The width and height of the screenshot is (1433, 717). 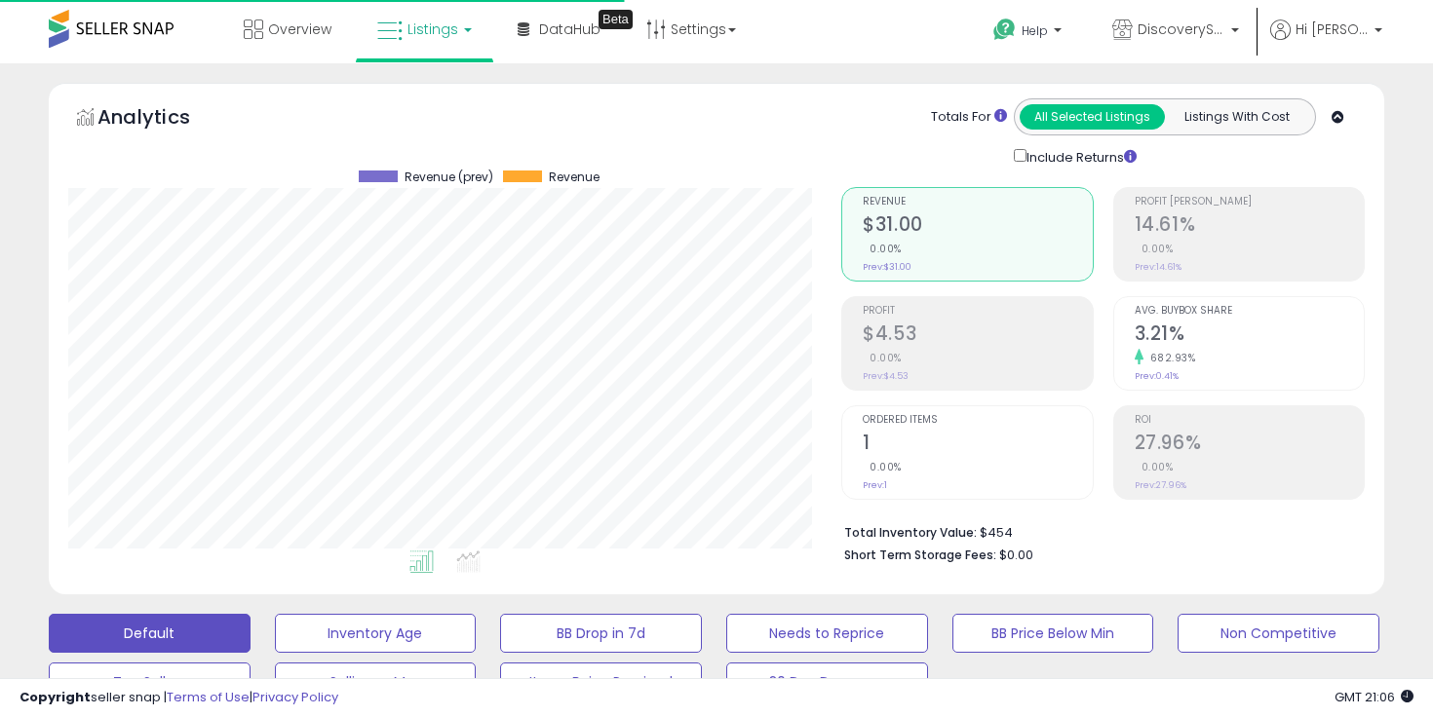 What do you see at coordinates (885, 376) in the screenshot?
I see `small: Prev: $4.53` at bounding box center [885, 376].